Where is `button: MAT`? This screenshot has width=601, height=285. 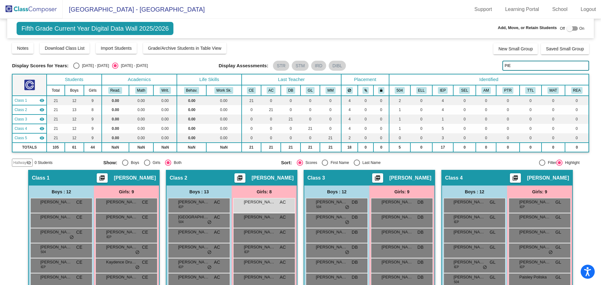 button: MAT is located at coordinates (553, 90).